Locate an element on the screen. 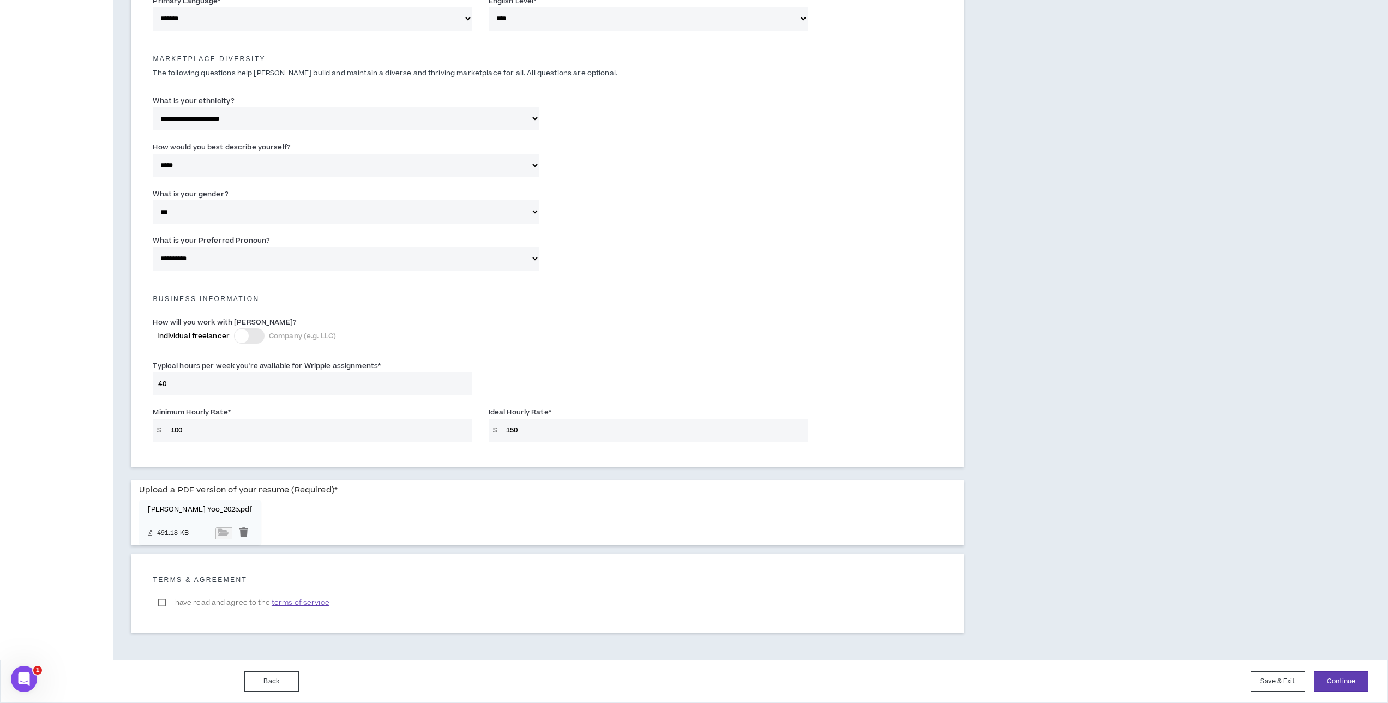  span: Individual freelancer is located at coordinates (193, 336).